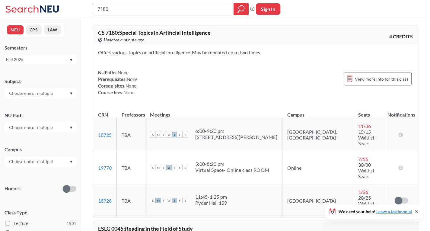 The height and width of the screenshot is (231, 430). What do you see at coordinates (211, 203) in the screenshot?
I see `div: Ryder Hall 159` at bounding box center [211, 203].